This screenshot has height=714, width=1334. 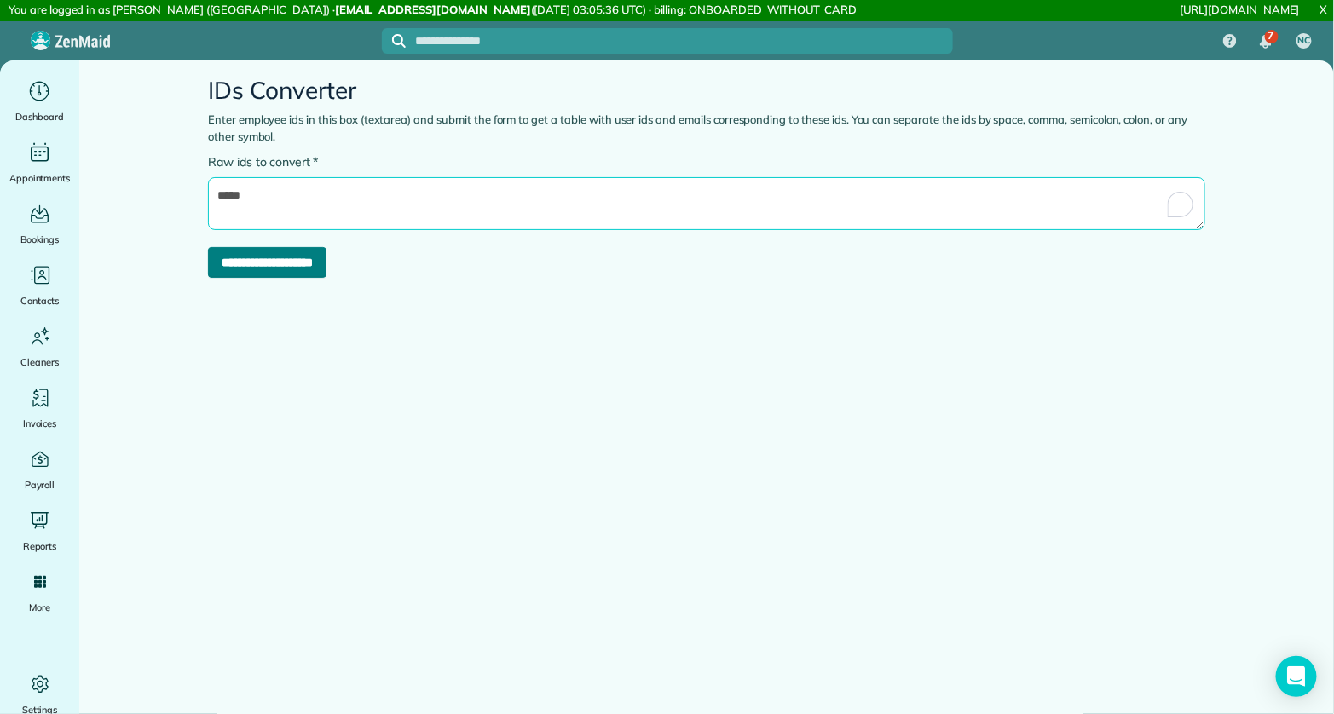 I want to click on span: Invoices, so click(x=40, y=423).